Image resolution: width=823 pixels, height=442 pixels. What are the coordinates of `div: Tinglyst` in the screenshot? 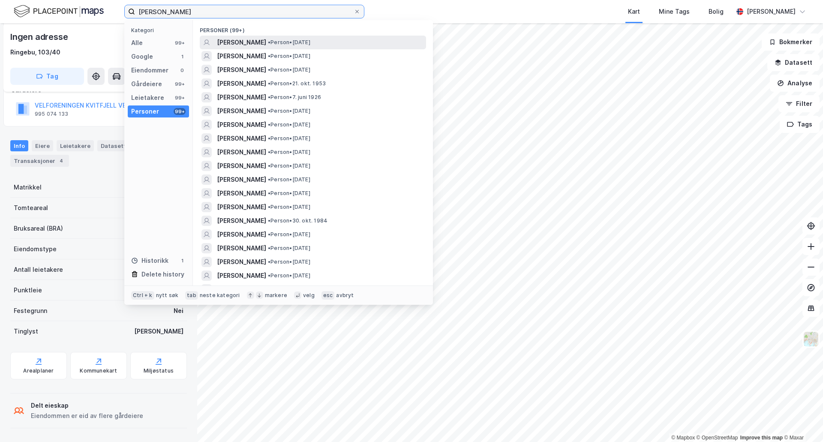 It's located at (26, 331).